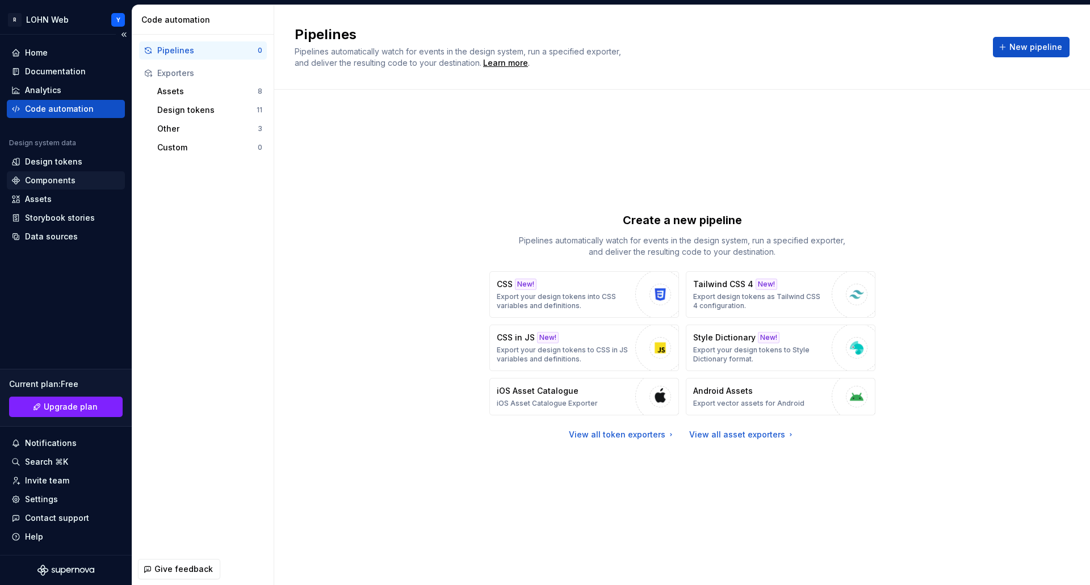 This screenshot has height=585, width=1090. What do you see at coordinates (209, 91) in the screenshot?
I see `a: Assets8` at bounding box center [209, 91].